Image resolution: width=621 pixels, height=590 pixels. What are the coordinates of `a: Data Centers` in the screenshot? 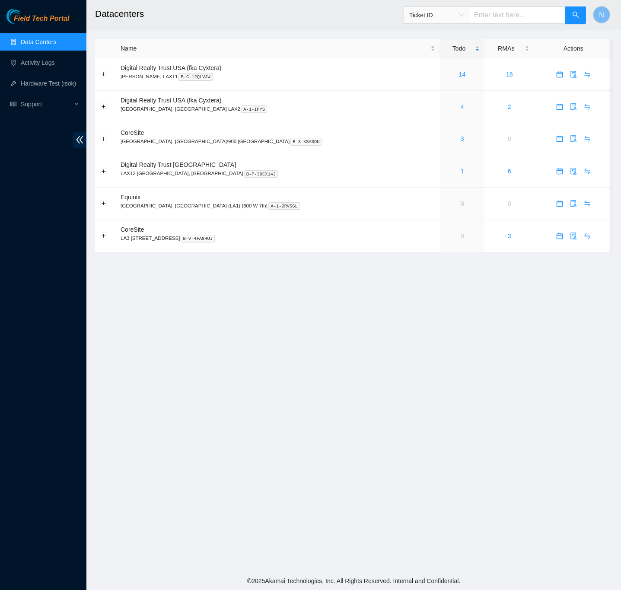 It's located at (38, 42).